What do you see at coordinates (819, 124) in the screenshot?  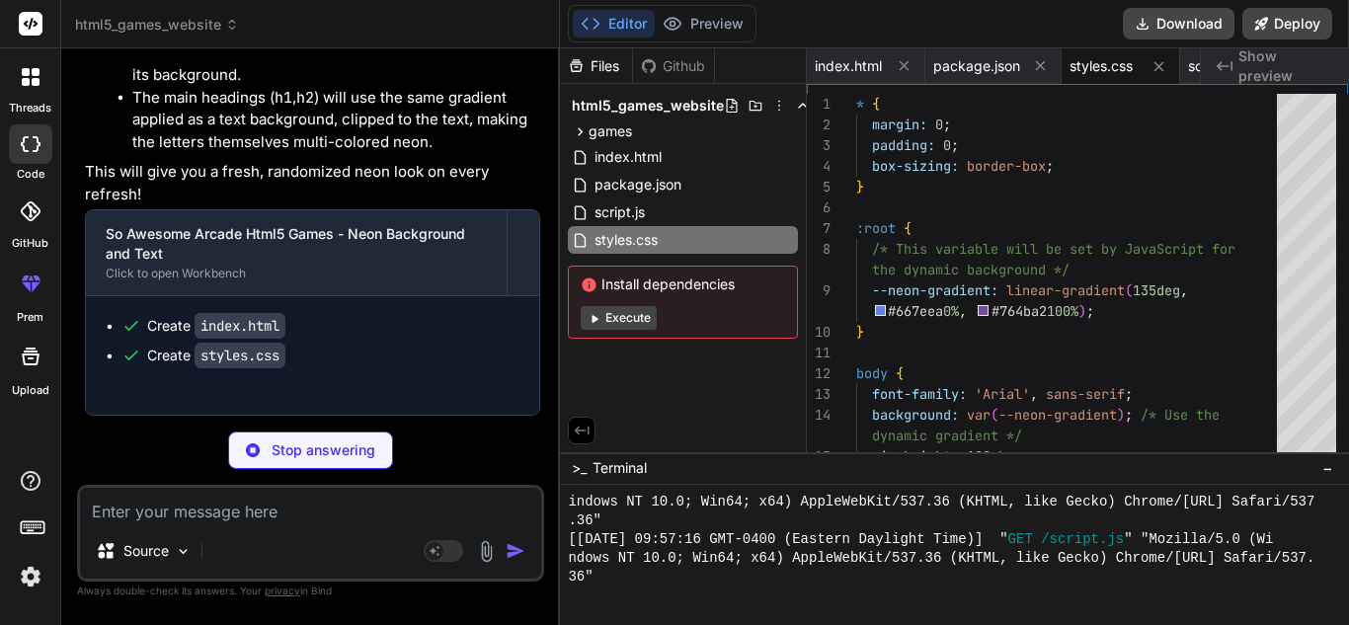 I see `div: 2` at bounding box center [819, 124].